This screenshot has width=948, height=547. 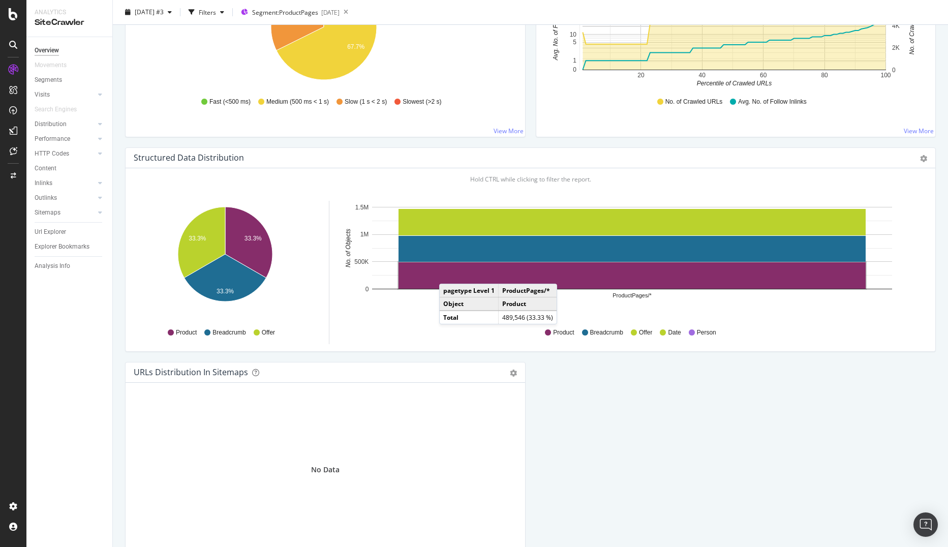 What do you see at coordinates (55, 109) in the screenshot?
I see `div: Search Engines` at bounding box center [55, 109].